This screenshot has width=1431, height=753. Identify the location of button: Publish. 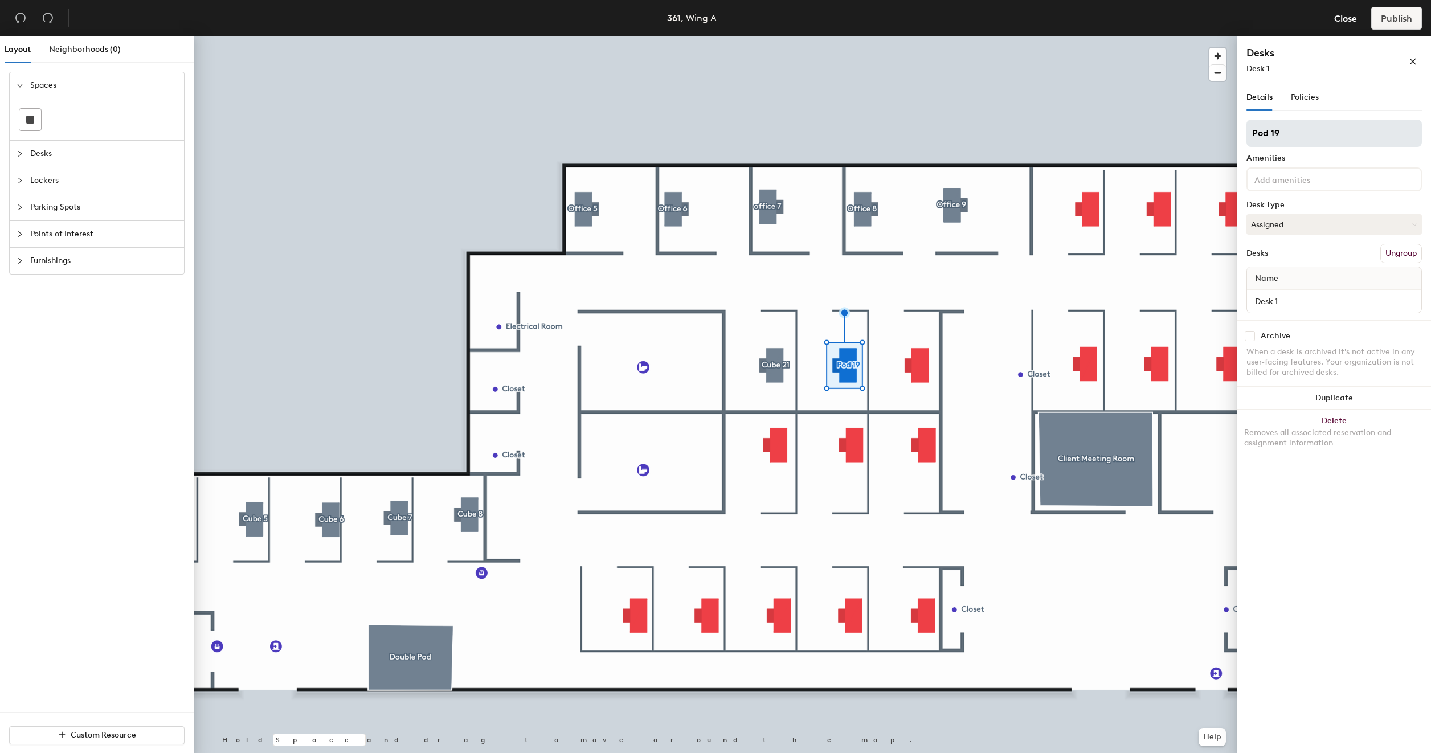
(1396, 18).